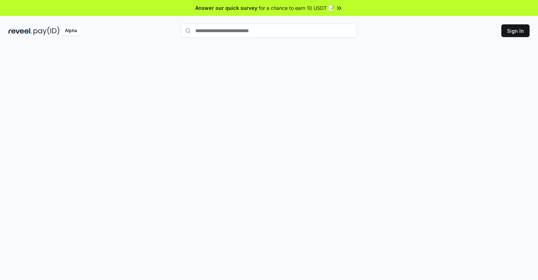  What do you see at coordinates (226, 8) in the screenshot?
I see `span: Answer our quick survey` at bounding box center [226, 8].